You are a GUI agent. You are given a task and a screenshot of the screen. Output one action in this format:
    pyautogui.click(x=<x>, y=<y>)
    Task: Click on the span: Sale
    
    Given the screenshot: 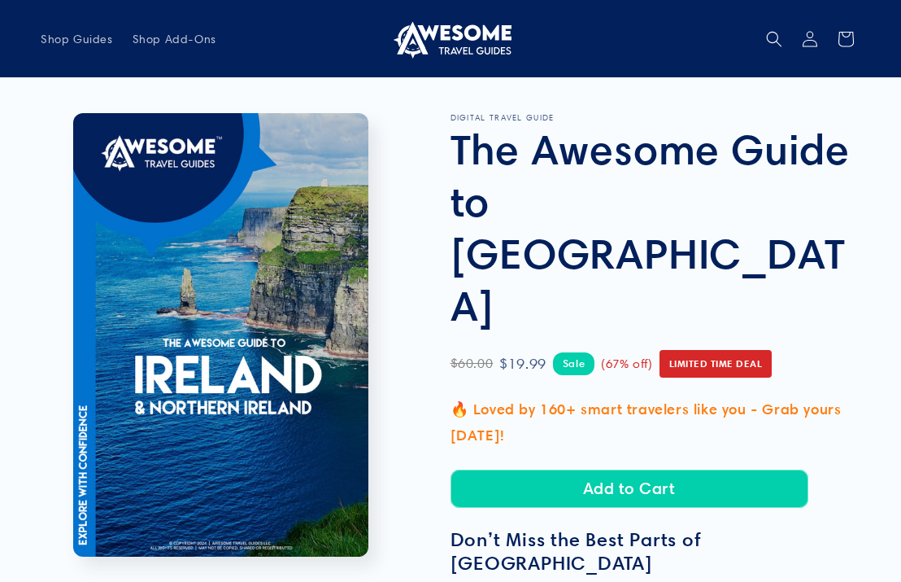 What is the action you would take?
    pyautogui.click(x=574, y=363)
    